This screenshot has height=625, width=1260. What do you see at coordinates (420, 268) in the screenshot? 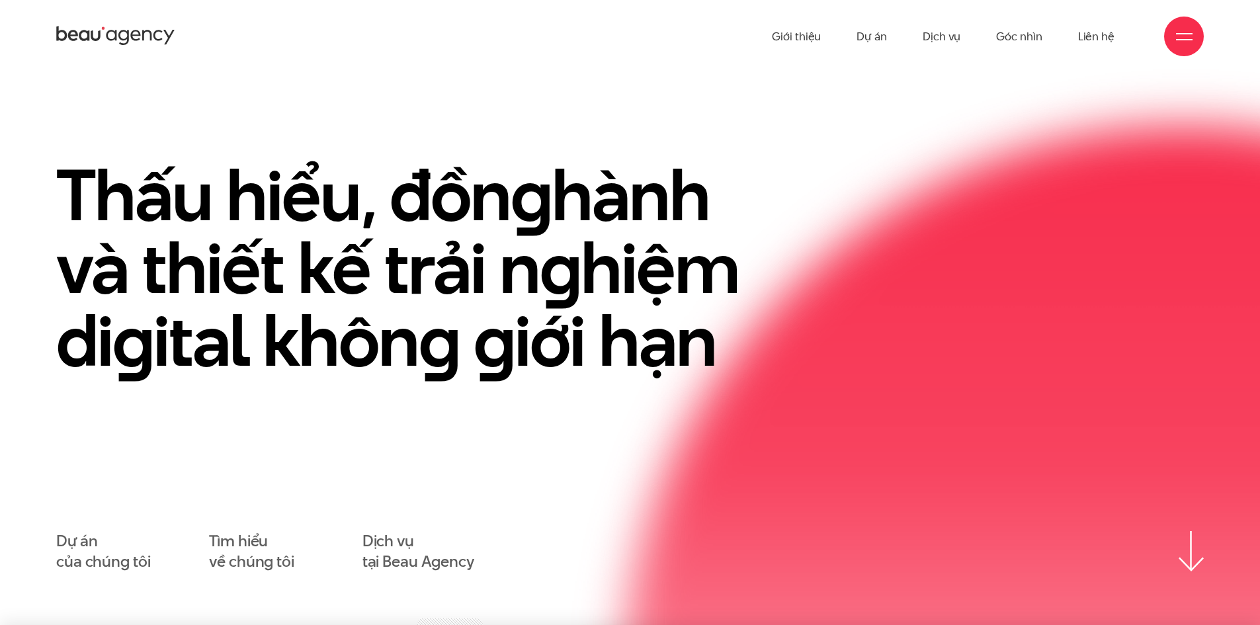
I see `h1: Thấu hiểu, đồn hành và thiết kế trải n hiệm di ital khôn iới hạn` at bounding box center [420, 268].